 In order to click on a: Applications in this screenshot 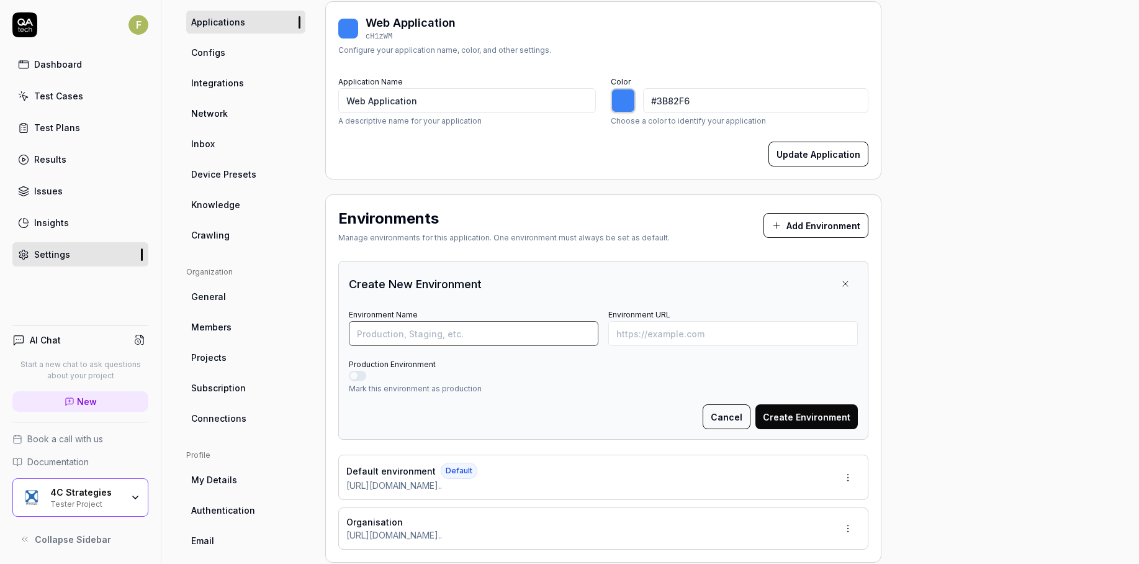, I will do `click(246, 22)`.